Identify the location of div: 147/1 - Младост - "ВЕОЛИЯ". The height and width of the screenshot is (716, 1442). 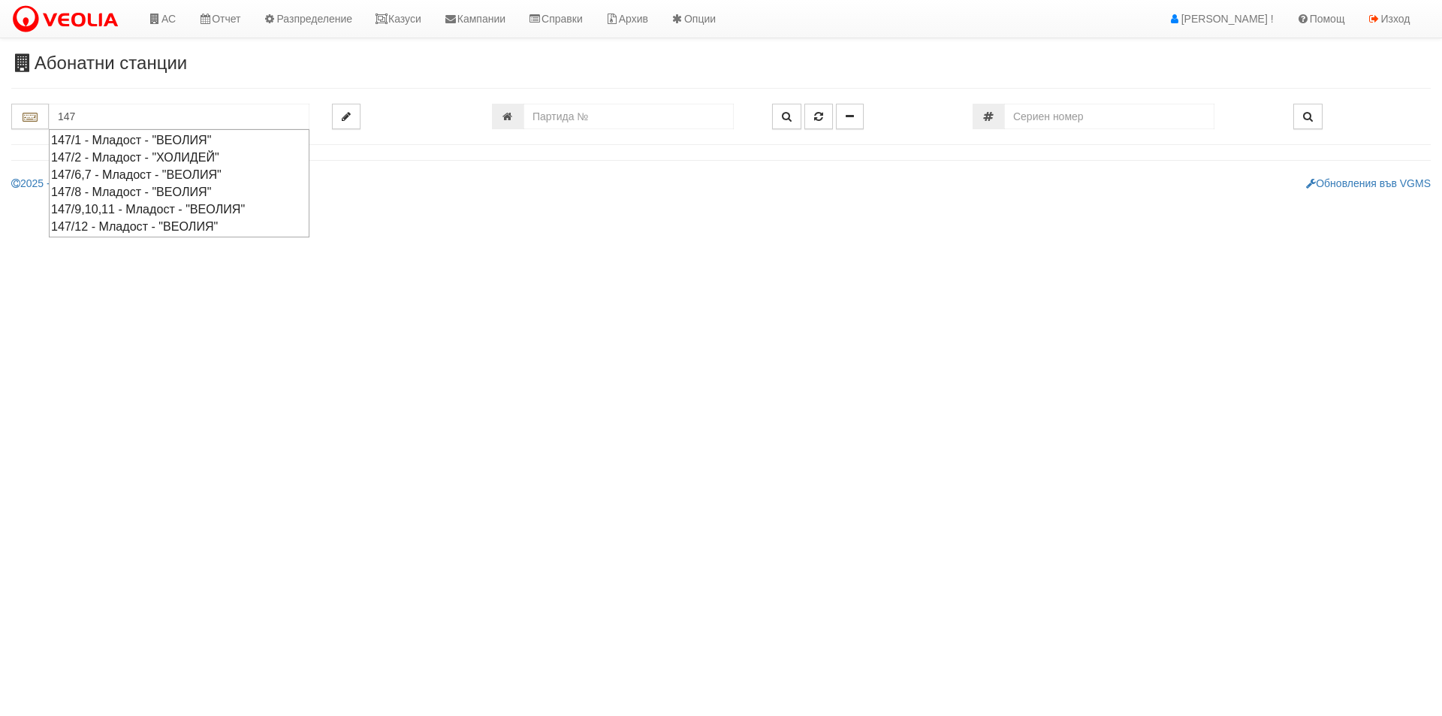
(179, 140).